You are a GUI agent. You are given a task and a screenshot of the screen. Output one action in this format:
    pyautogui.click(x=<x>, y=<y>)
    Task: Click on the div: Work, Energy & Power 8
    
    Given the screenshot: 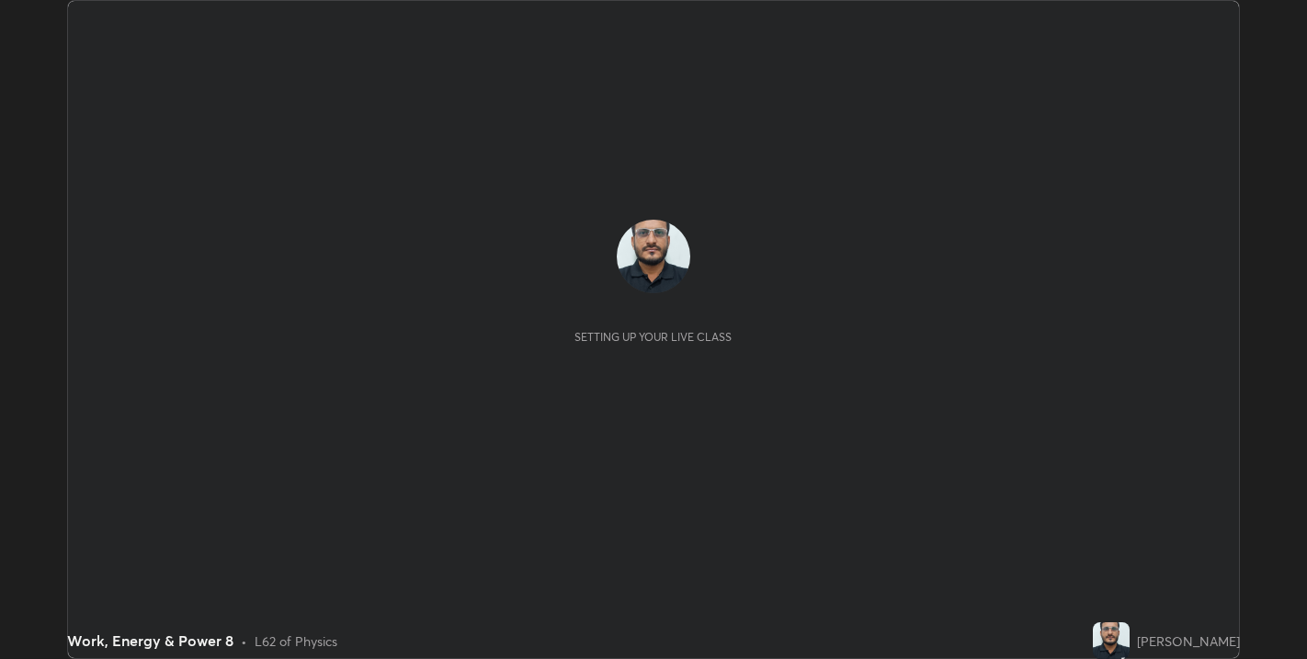 What is the action you would take?
    pyautogui.click(x=150, y=641)
    